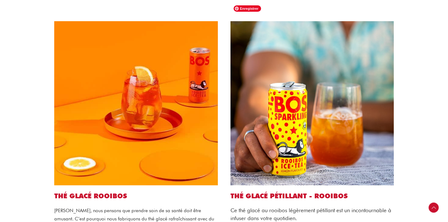 The image size is (448, 222). What do you see at coordinates (136, 103) in the screenshot?
I see `img: peach` at bounding box center [136, 103].